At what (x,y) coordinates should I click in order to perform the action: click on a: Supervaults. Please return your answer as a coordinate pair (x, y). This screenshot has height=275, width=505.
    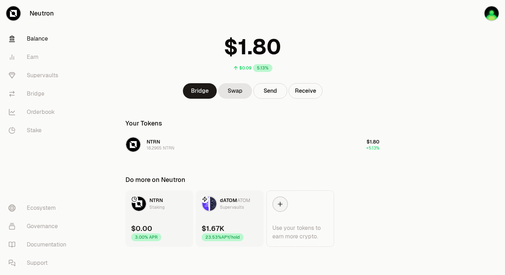
    Looking at the image, I should click on (40, 75).